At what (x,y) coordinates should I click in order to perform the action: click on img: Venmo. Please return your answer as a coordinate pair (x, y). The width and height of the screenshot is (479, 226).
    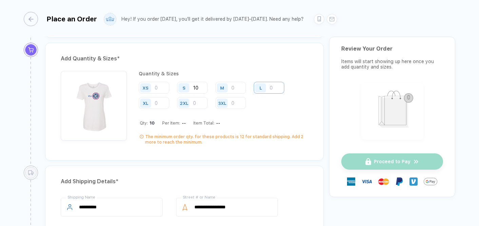
    Looking at the image, I should click on (414, 182).